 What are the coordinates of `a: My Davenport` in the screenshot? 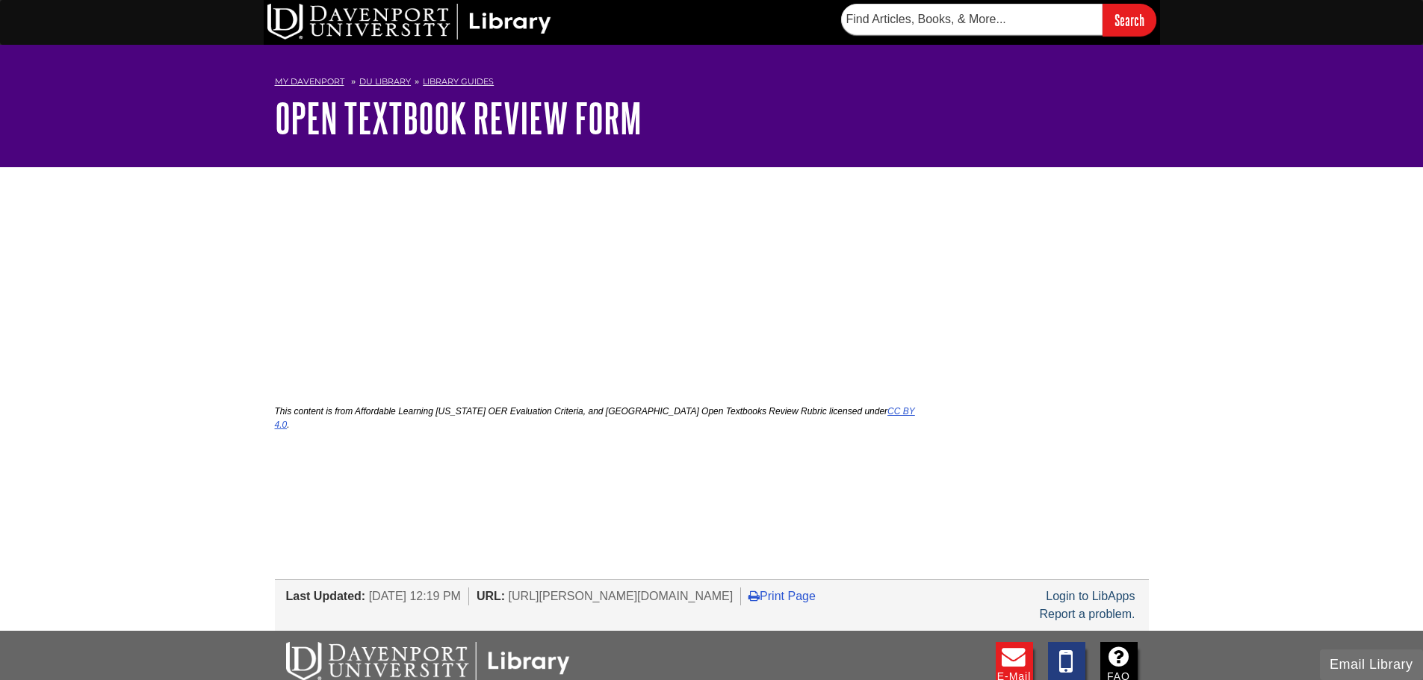 It's located at (309, 81).